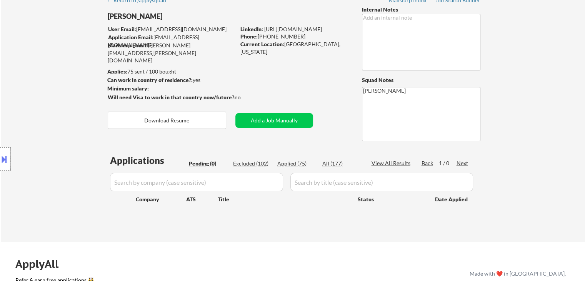 The width and height of the screenshot is (585, 281). I want to click on div: Applied (75), so click(296, 163).